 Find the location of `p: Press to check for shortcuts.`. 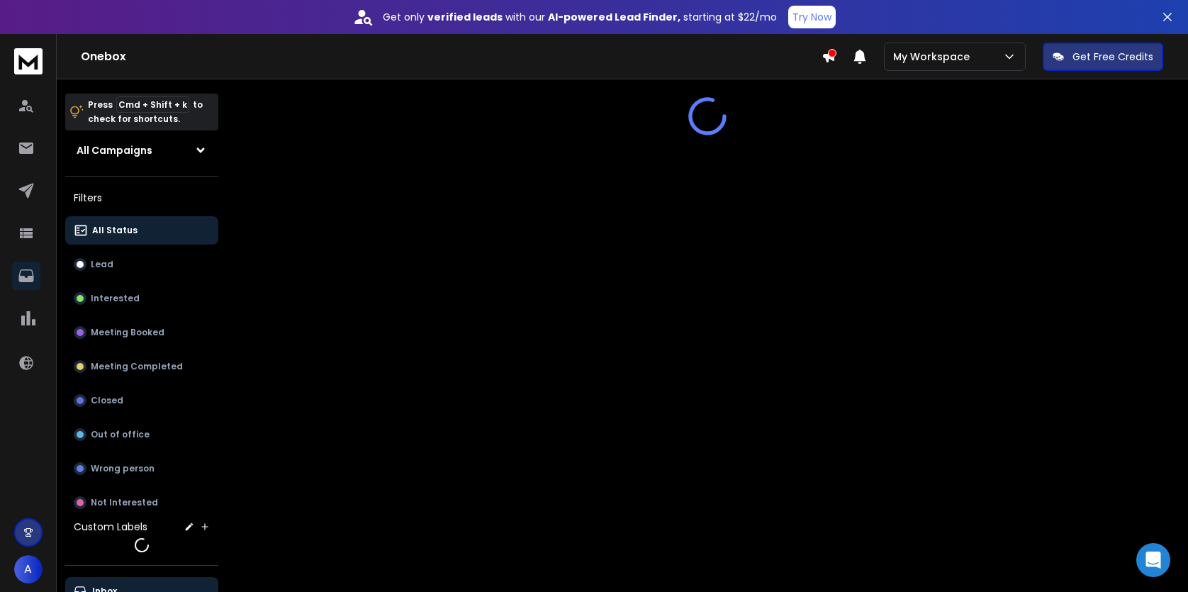

p: Press to check for shortcuts. is located at coordinates (145, 112).